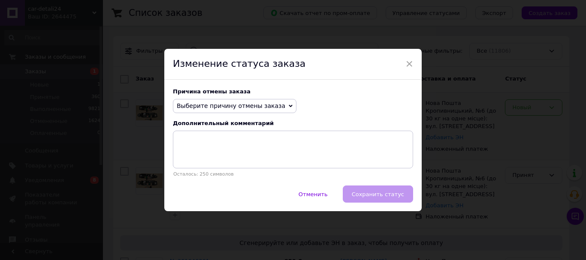 This screenshot has height=260, width=586. I want to click on span: Выберите причину отмены заказа, so click(231, 106).